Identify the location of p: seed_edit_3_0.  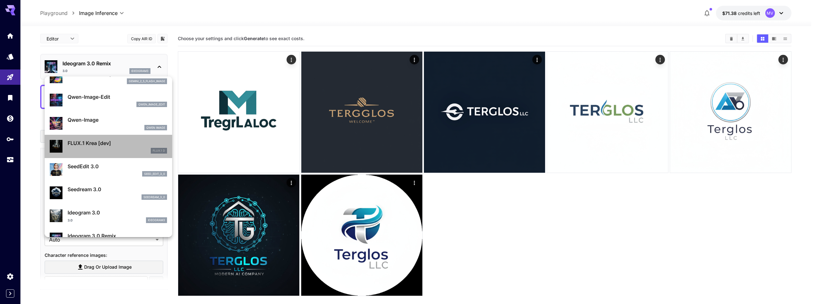
(155, 174).